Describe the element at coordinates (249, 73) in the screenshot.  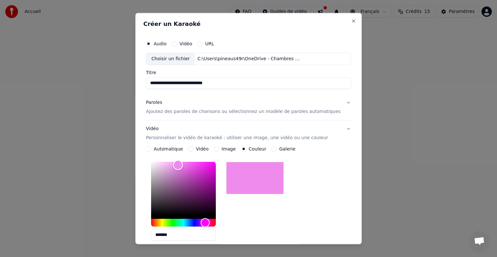
I see `label: Titre` at that location.